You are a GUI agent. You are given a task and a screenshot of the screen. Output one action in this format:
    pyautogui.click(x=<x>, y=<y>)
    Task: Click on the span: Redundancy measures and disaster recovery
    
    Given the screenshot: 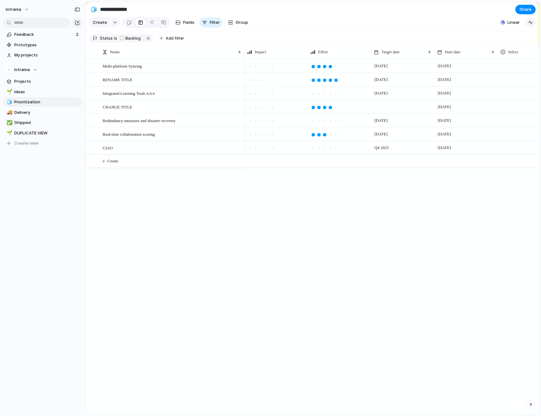 What is the action you would take?
    pyautogui.click(x=139, y=120)
    